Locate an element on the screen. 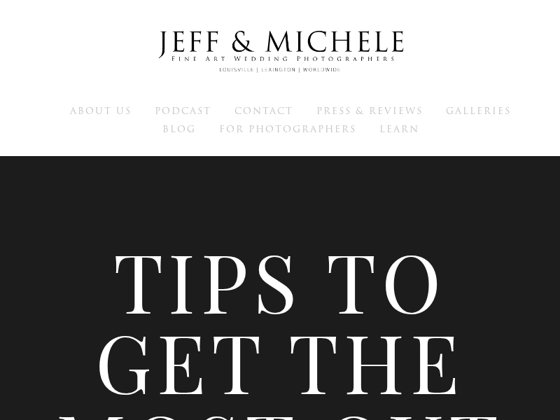 This screenshot has height=420, width=560. img: Louisville Wedding Photographers - Jeff & Michele Wedding Photographers is located at coordinates (280, 52).